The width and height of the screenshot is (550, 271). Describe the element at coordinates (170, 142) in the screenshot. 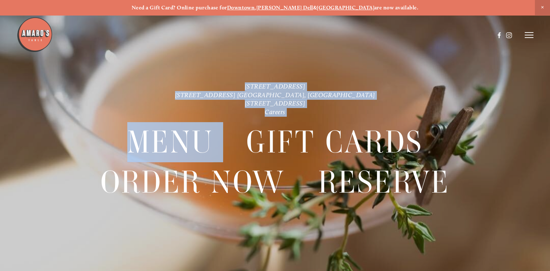

I see `a: Menu` at that location.